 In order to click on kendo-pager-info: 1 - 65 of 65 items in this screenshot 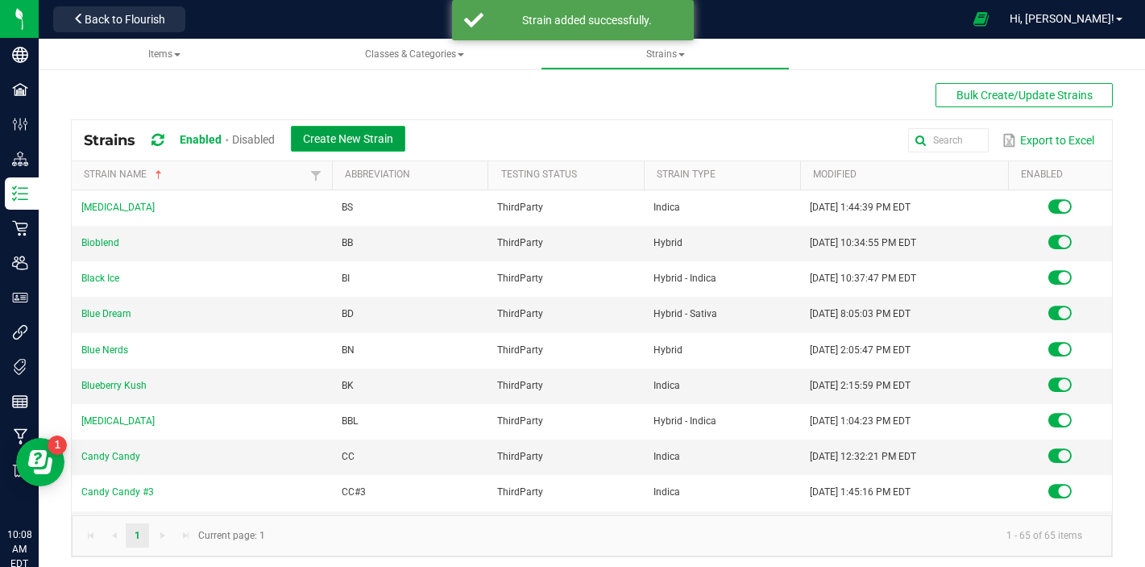, I will do `click(685, 535)`.